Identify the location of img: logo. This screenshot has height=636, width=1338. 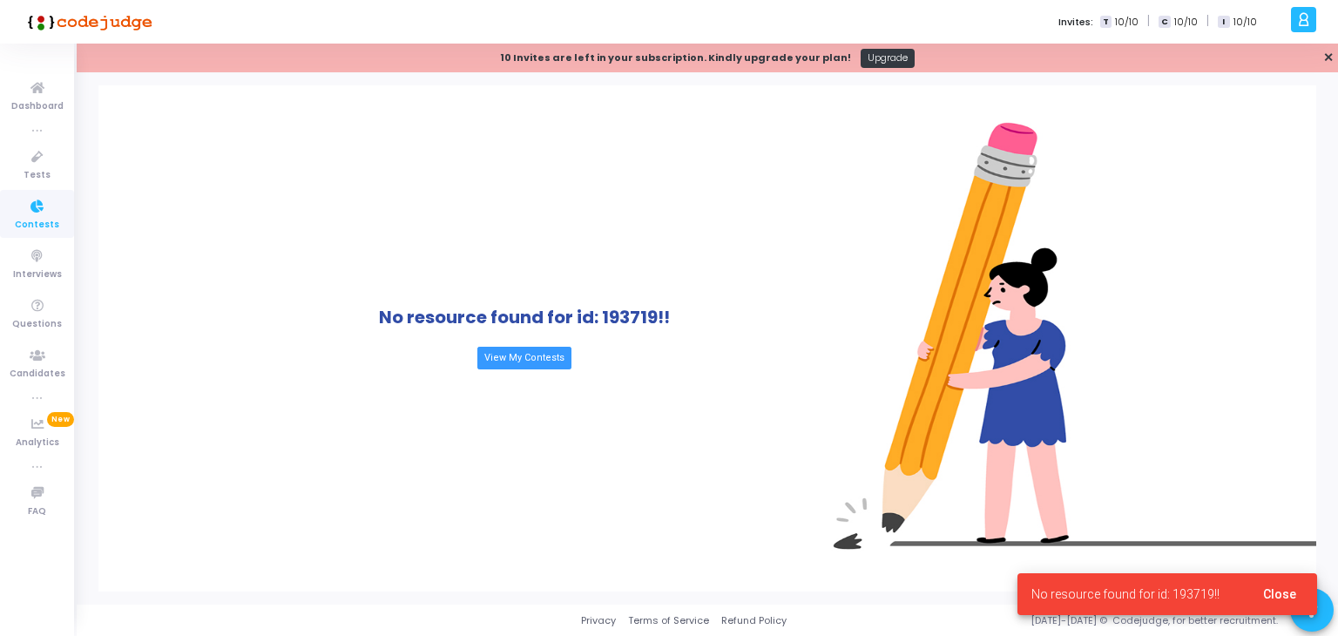
(87, 22).